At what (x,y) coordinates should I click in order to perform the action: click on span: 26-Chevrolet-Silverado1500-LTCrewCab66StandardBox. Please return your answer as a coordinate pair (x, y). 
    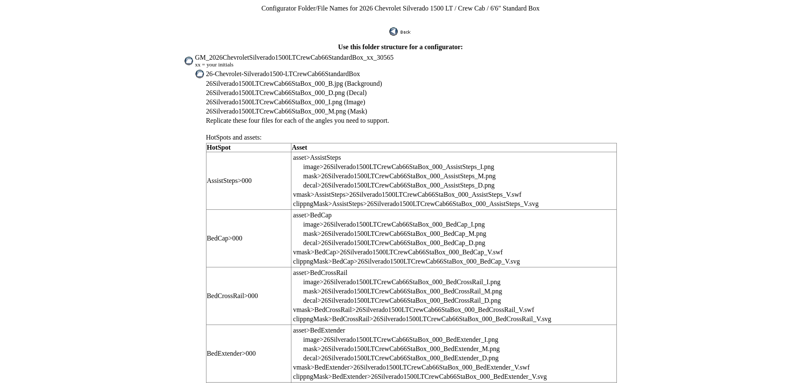
    Looking at the image, I should click on (283, 74).